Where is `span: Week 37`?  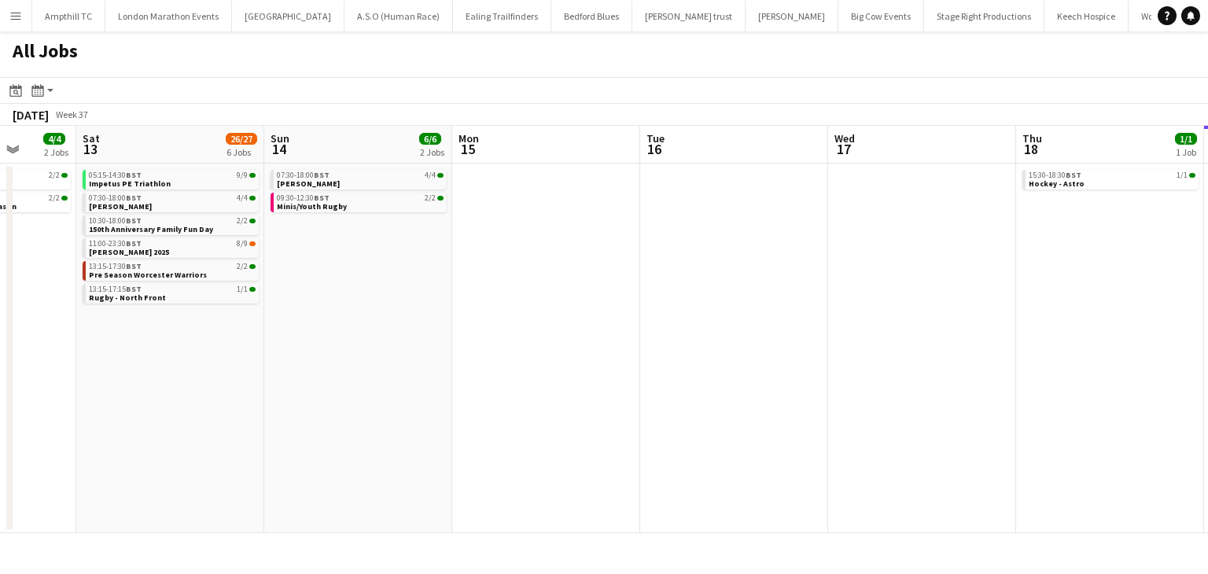 span: Week 37 is located at coordinates (72, 114).